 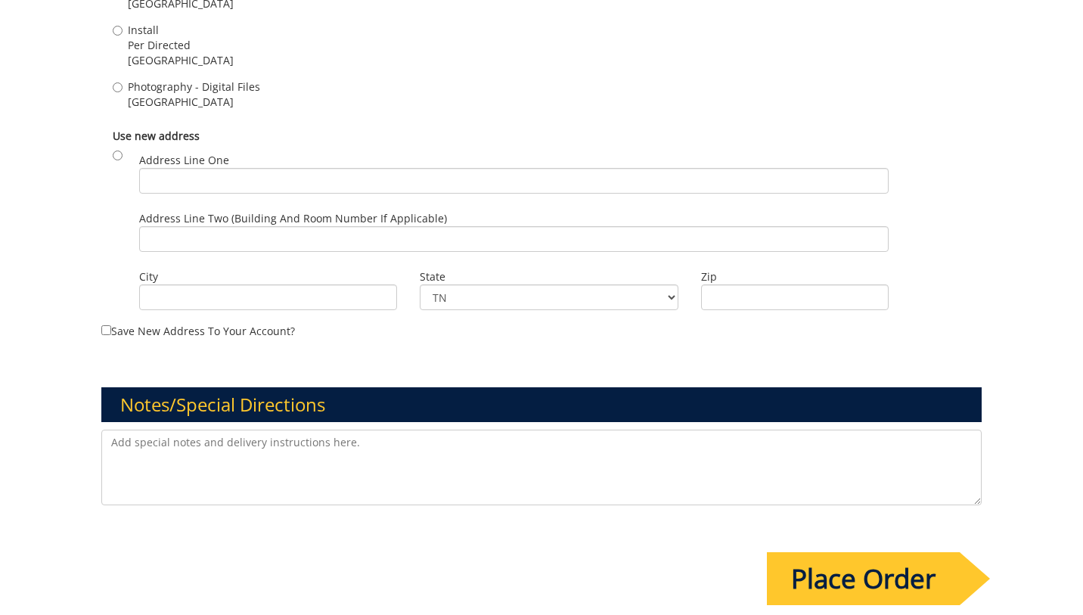 What do you see at coordinates (156, 135) in the screenshot?
I see `b: Use new address` at bounding box center [156, 135].